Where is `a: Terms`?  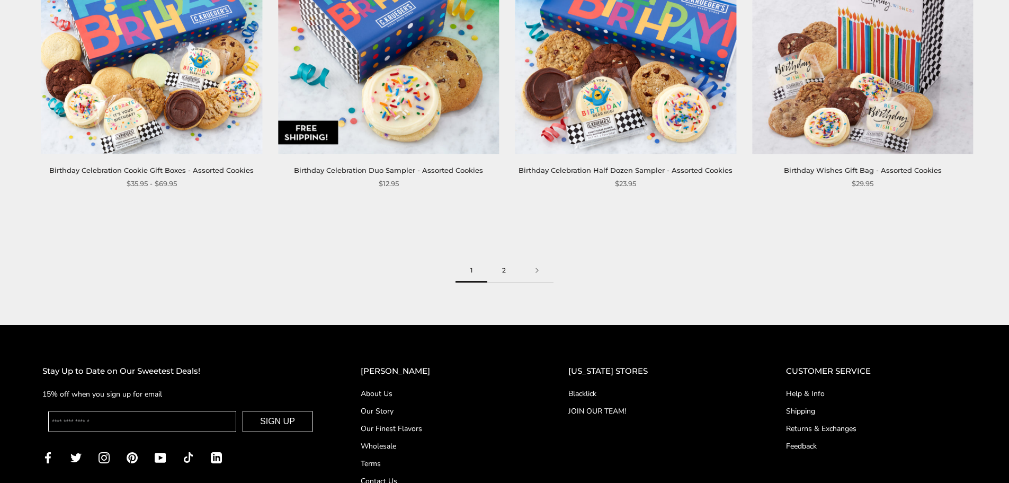
a: Terms is located at coordinates (443, 463).